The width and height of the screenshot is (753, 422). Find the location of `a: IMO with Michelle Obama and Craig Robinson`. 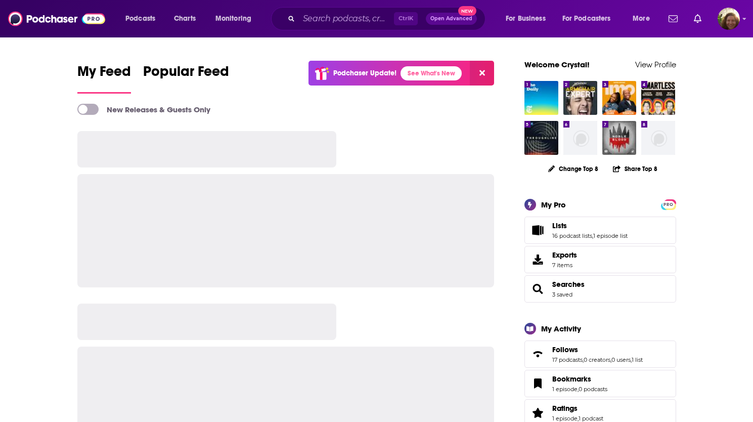

a: IMO with Michelle Obama and Craig Robinson is located at coordinates (619, 98).